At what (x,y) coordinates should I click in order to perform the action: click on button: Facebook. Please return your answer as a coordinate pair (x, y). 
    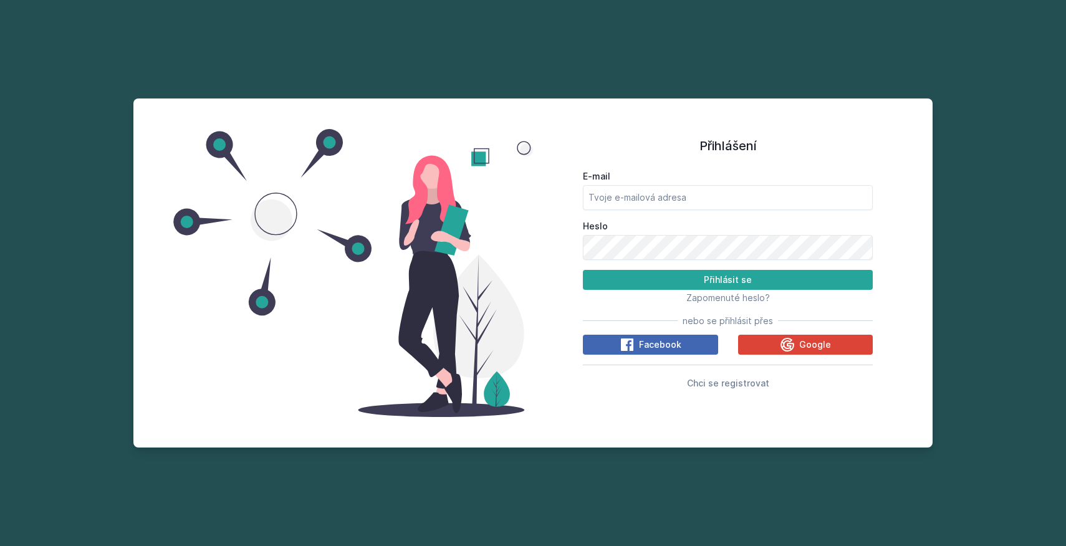
    Looking at the image, I should click on (650, 345).